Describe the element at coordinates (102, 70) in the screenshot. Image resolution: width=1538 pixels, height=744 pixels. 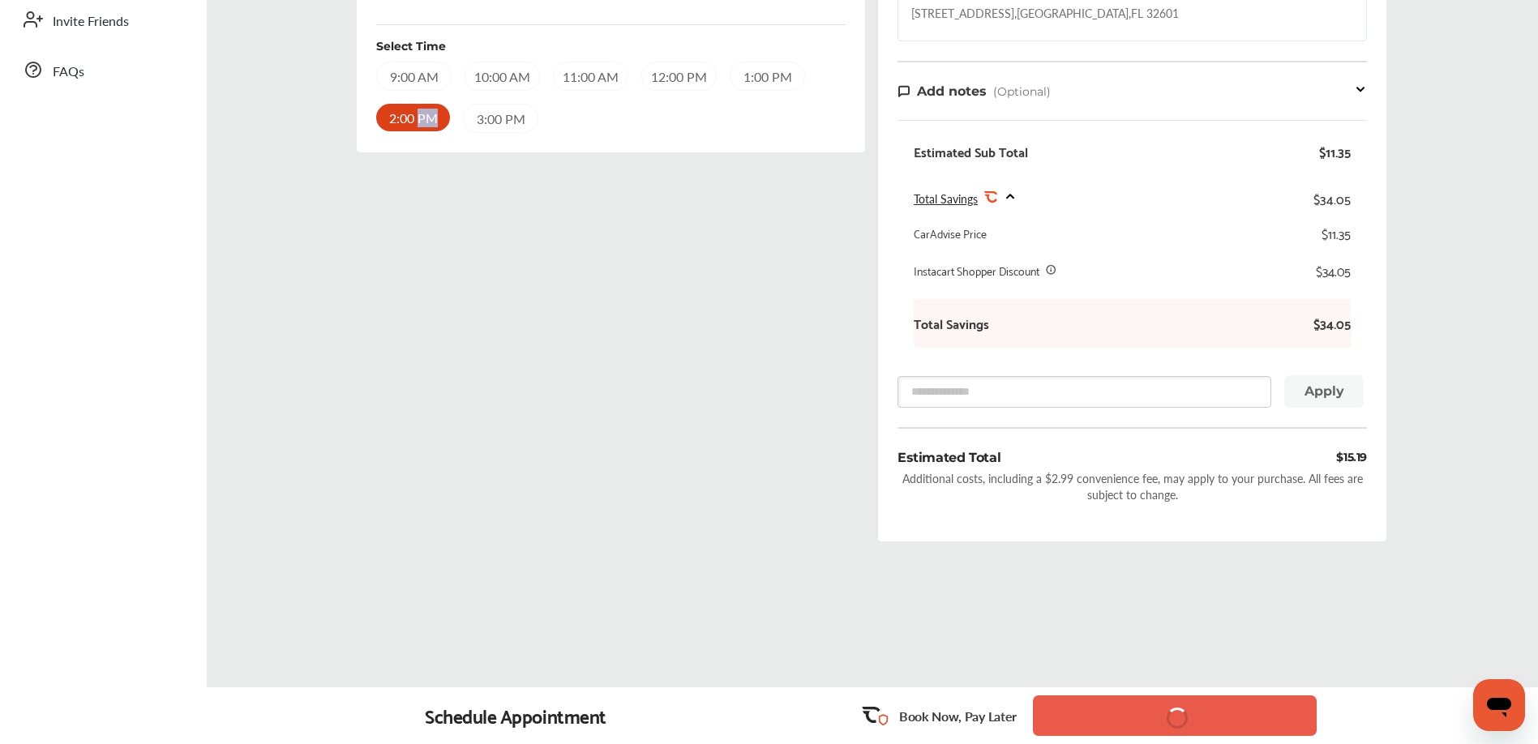
I see `a: FAQs` at that location.